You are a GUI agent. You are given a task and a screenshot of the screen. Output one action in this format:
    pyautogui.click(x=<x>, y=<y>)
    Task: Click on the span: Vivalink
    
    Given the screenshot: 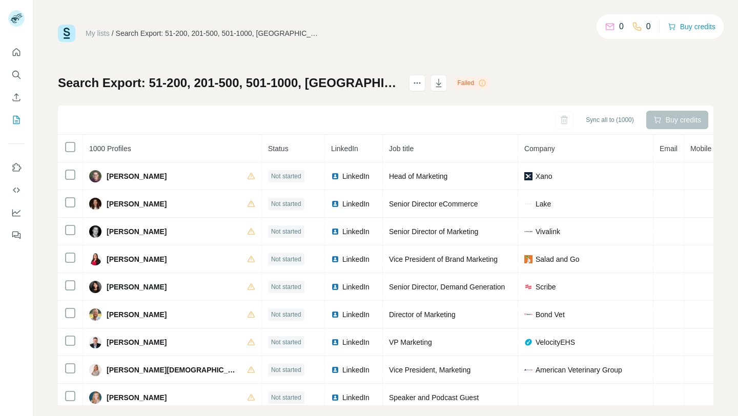 What is the action you would take?
    pyautogui.click(x=548, y=232)
    